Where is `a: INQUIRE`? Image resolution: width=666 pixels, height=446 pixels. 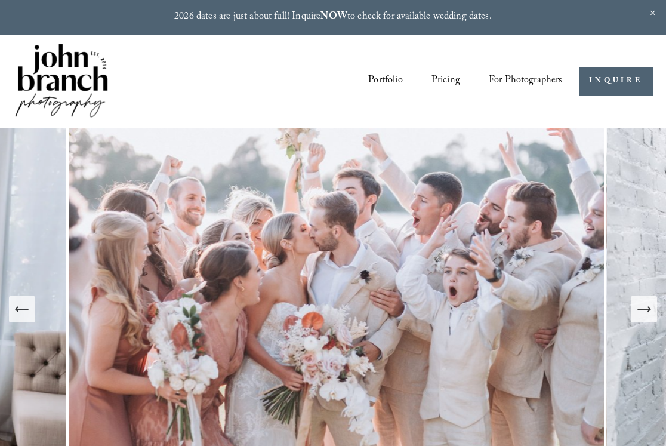 a: INQUIRE is located at coordinates (615, 81).